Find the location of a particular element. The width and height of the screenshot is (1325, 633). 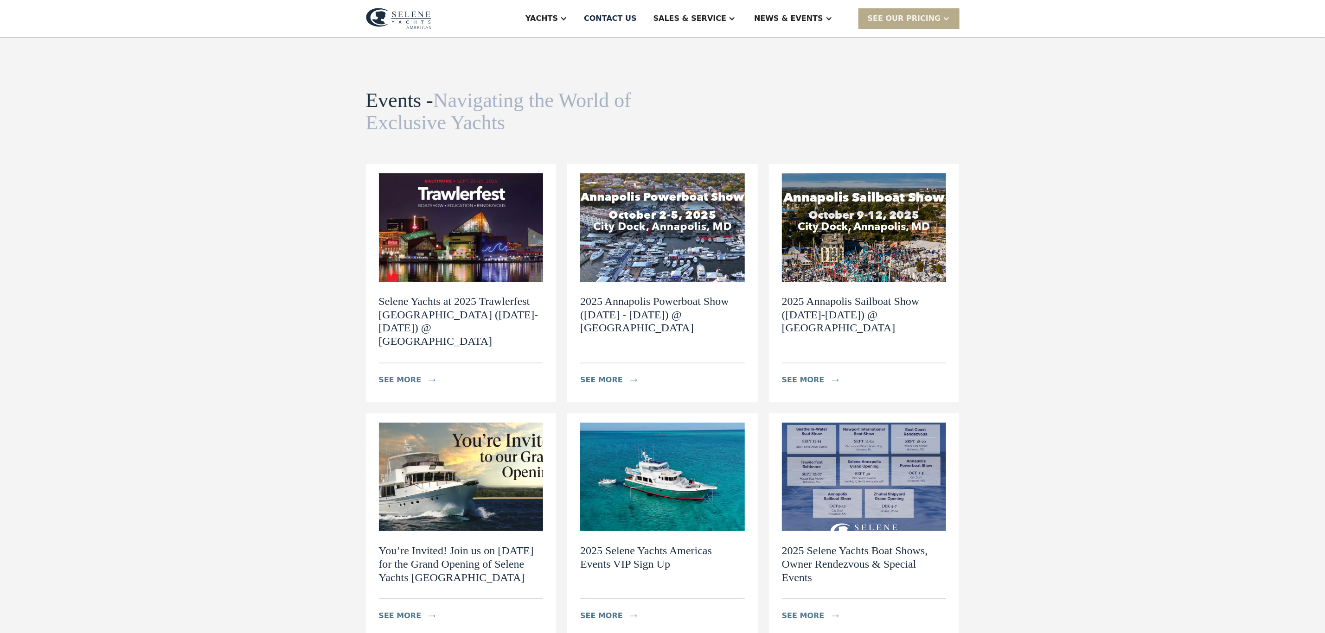

h1: Events - is located at coordinates (500, 112).